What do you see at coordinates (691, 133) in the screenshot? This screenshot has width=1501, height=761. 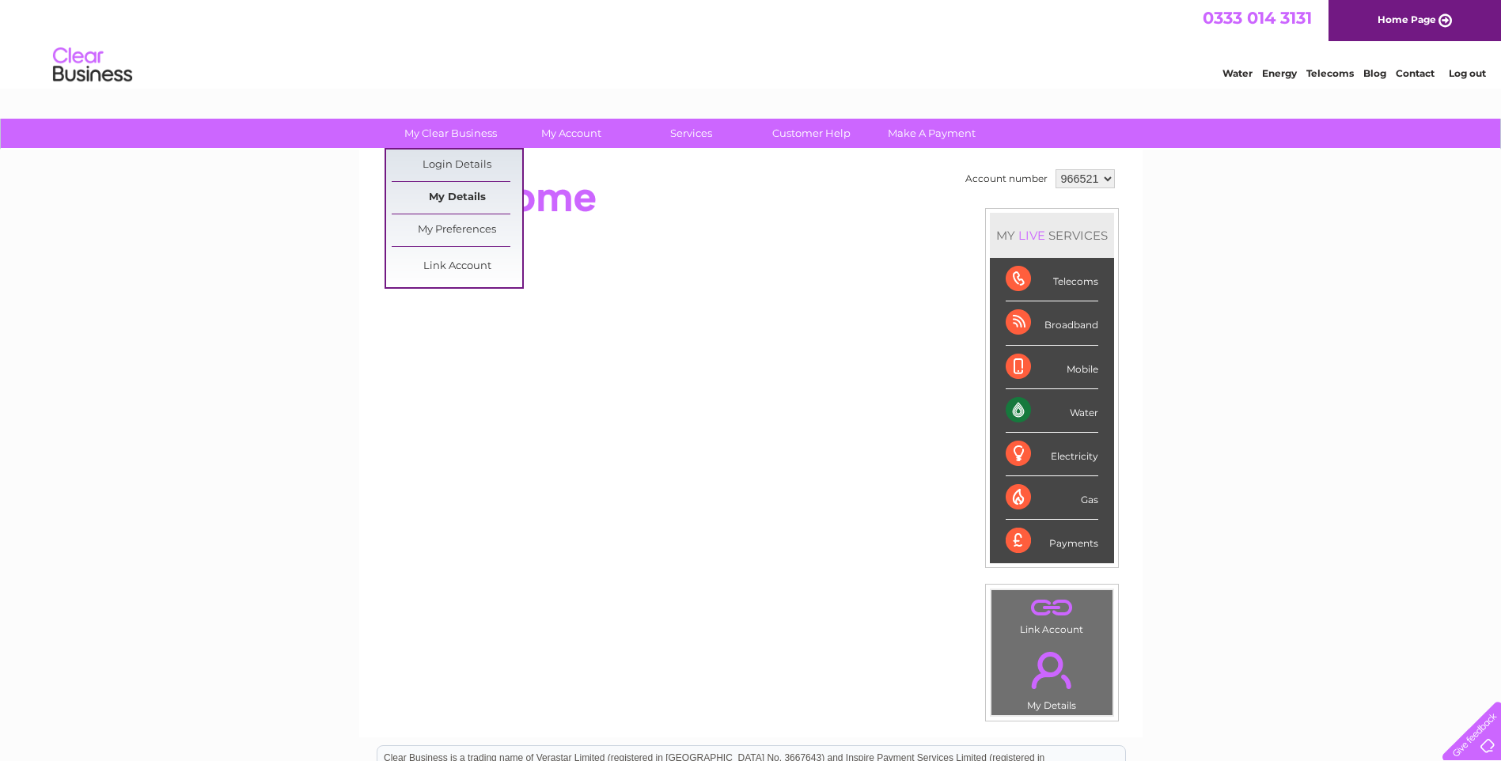 I see `a: Services` at bounding box center [691, 133].